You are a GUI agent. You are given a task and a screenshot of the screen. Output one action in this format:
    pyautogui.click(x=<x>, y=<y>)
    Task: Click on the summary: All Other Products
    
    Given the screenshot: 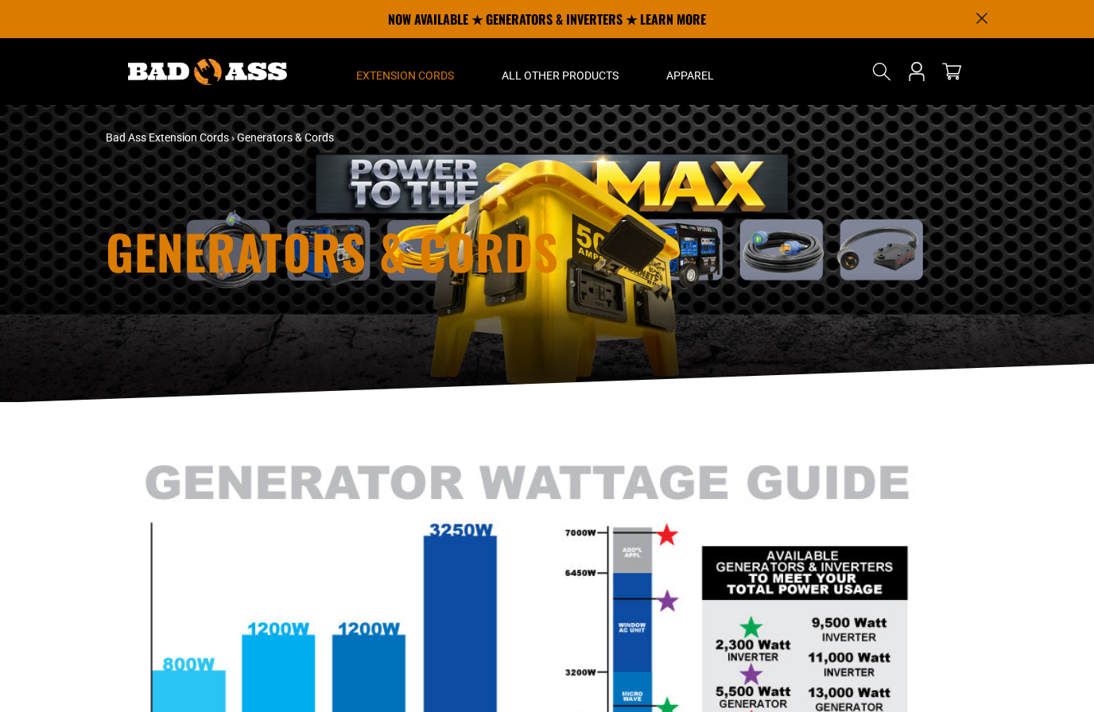 What is the action you would take?
    pyautogui.click(x=560, y=72)
    